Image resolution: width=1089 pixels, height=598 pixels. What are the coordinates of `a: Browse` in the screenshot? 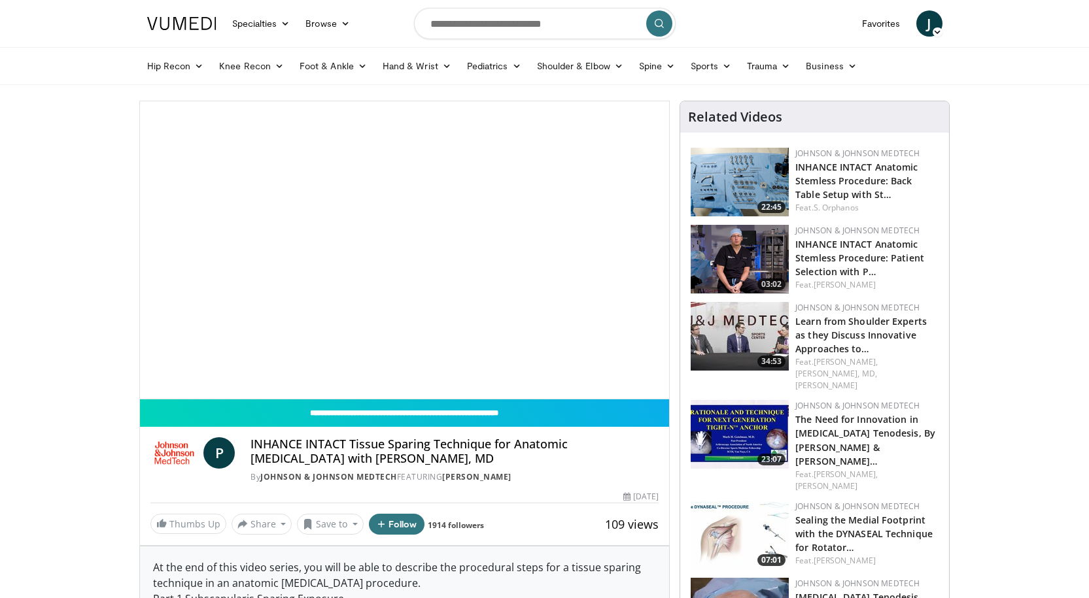 It's located at (328, 24).